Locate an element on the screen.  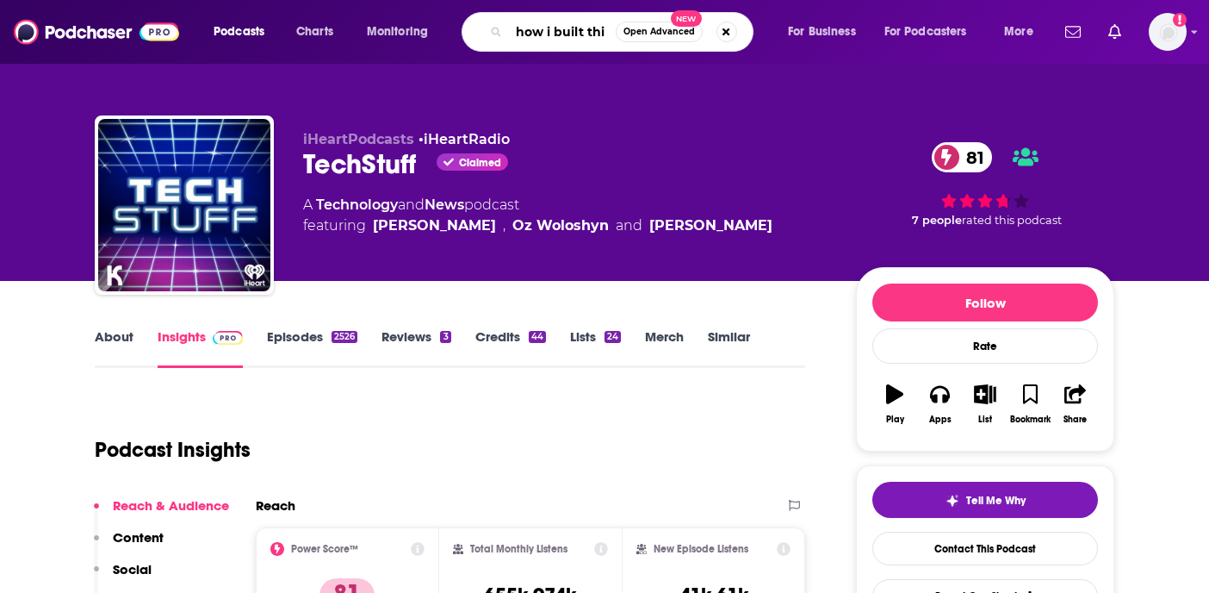
div: 2526 is located at coordinates (345, 337).